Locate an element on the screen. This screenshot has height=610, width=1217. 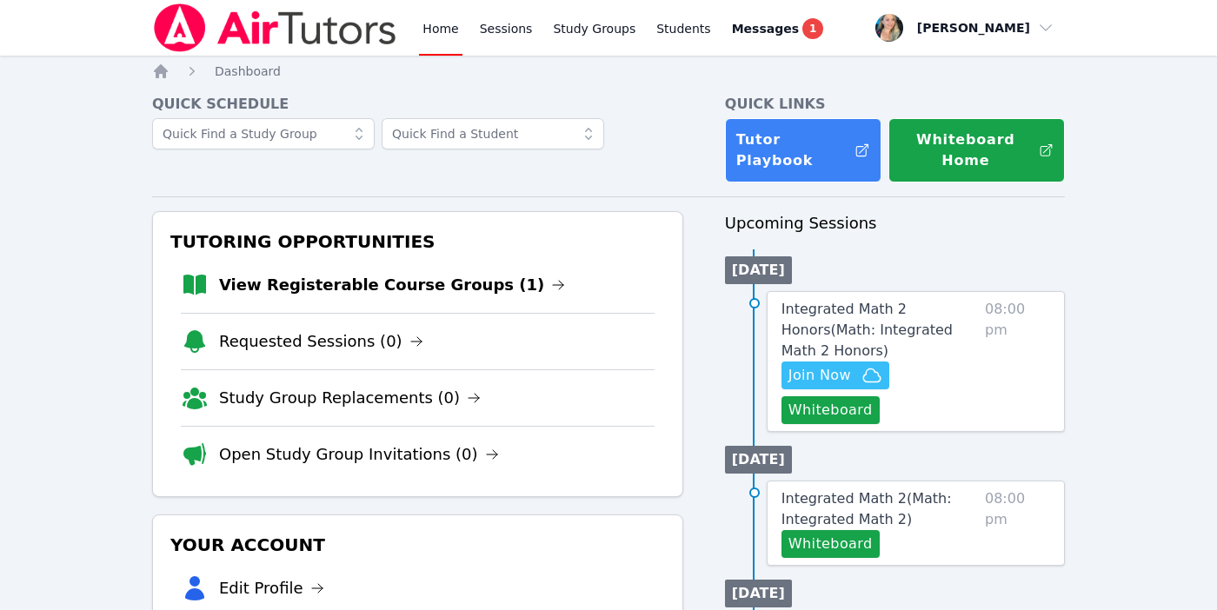
span: Integrated Math 2 ( Math: Integrated Math 2 ) is located at coordinates (866, 508).